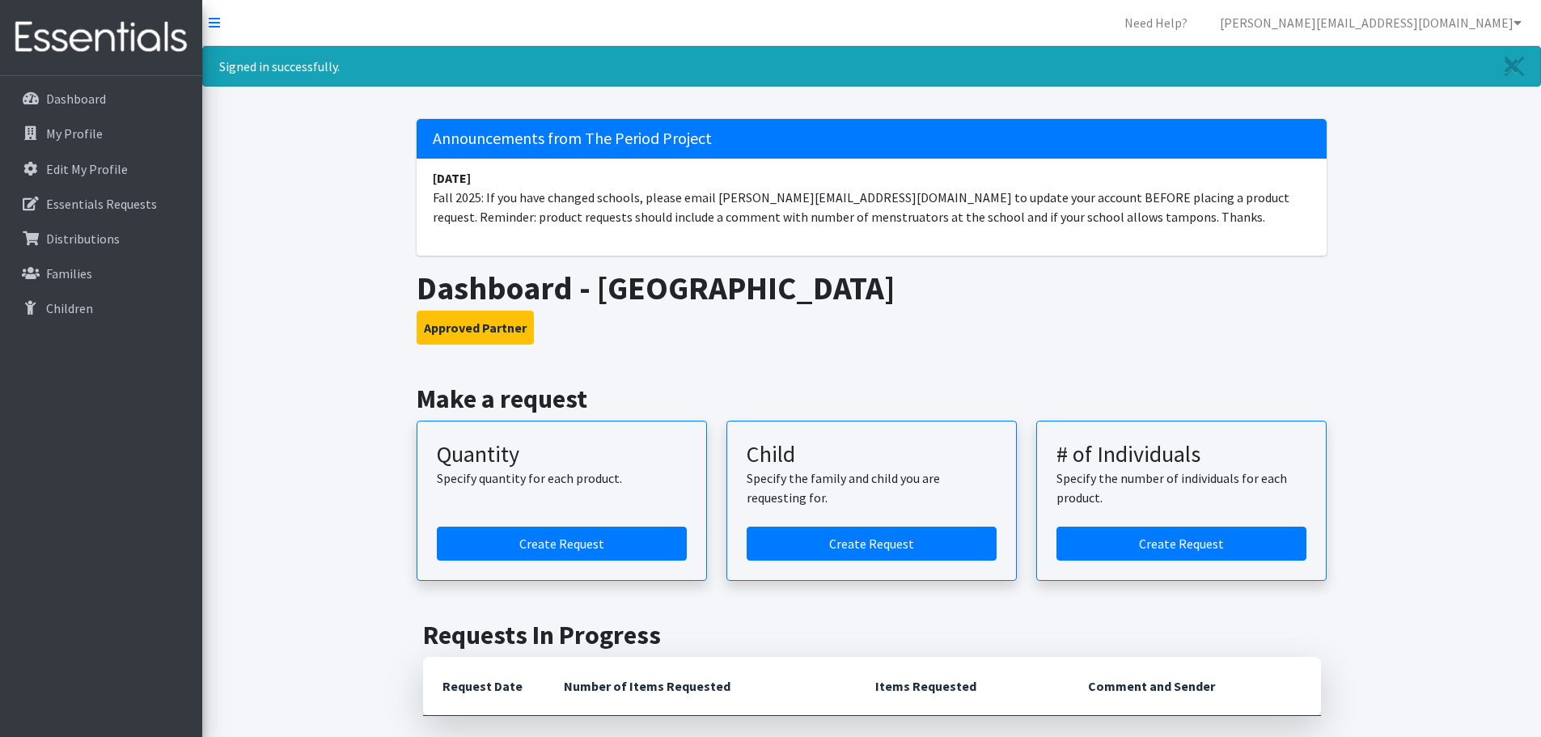 Image resolution: width=1541 pixels, height=737 pixels. I want to click on p: Specify the number of individuals for each product., so click(1181, 488).